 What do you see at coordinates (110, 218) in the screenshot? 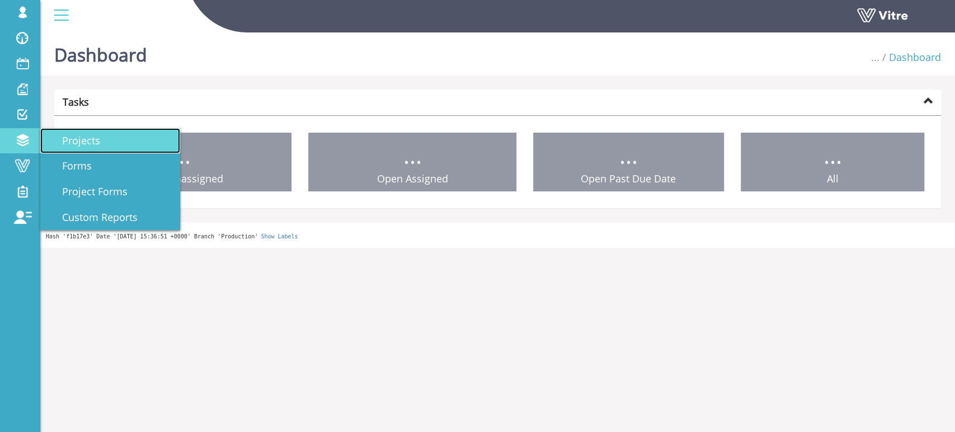
I see `a: Custom Reports` at bounding box center [110, 218].